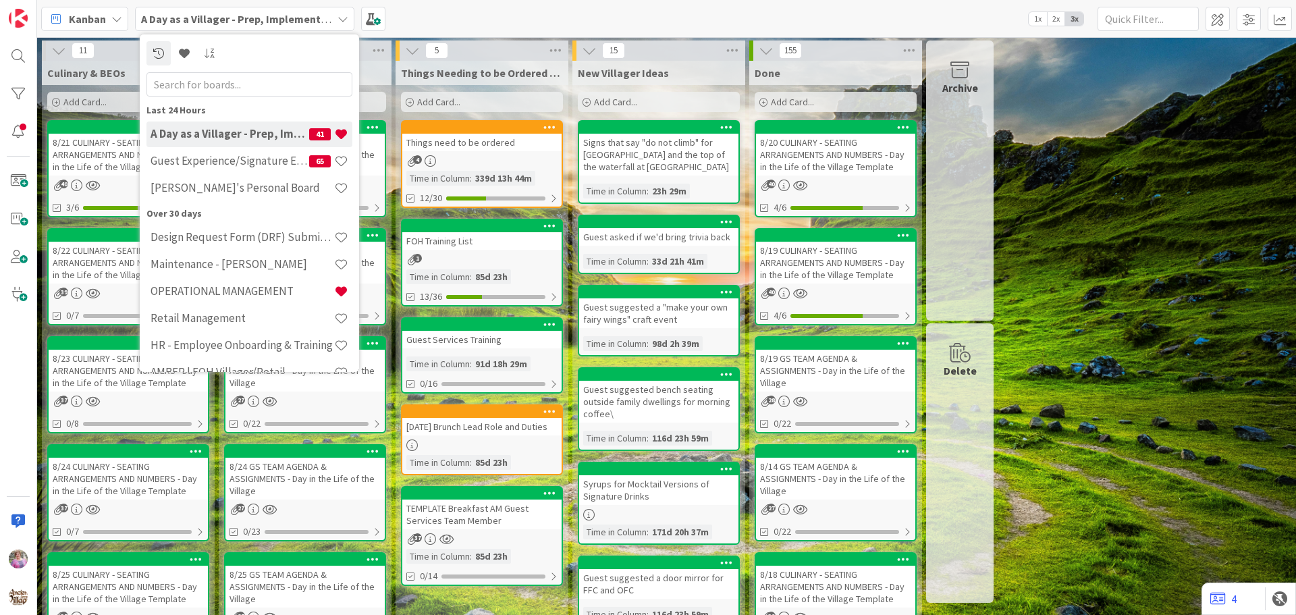 This screenshot has width=1296, height=615. I want to click on div: 33d 21h 41m, so click(678, 261).